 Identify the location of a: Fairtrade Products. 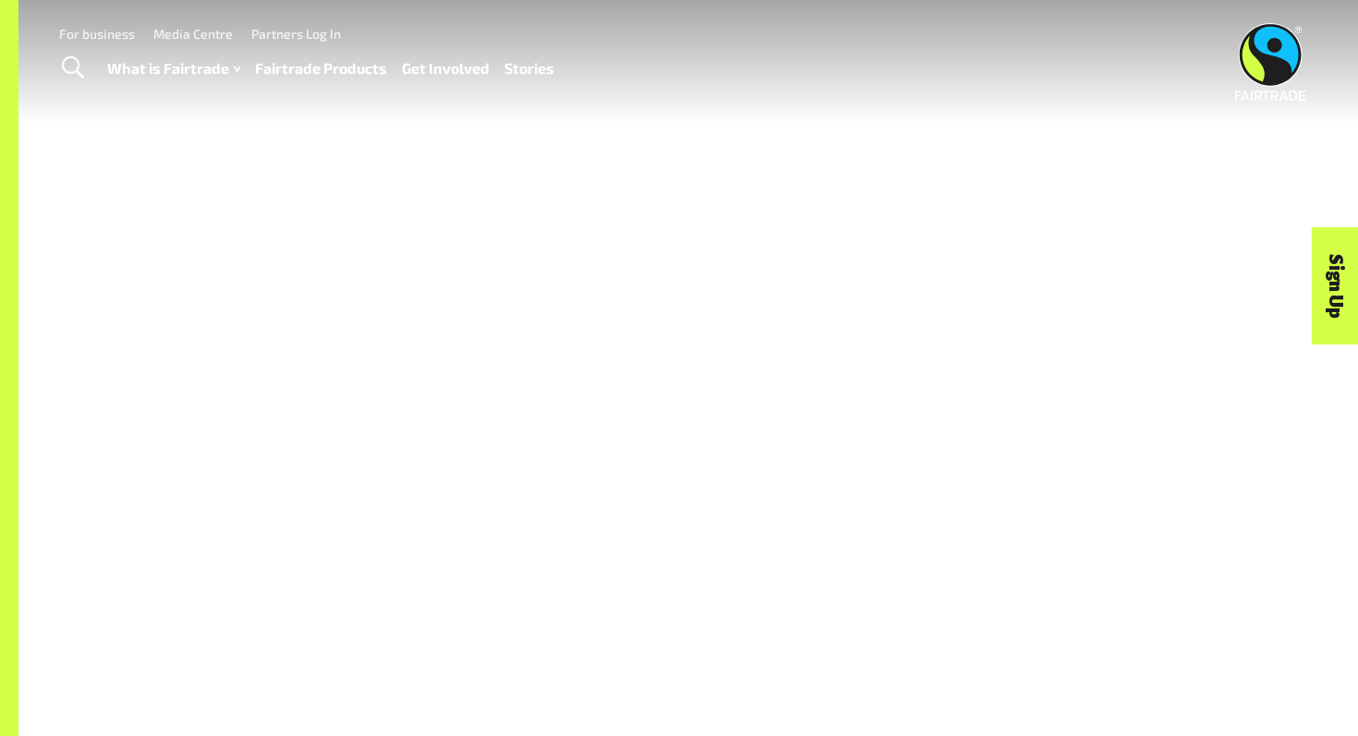
(321, 68).